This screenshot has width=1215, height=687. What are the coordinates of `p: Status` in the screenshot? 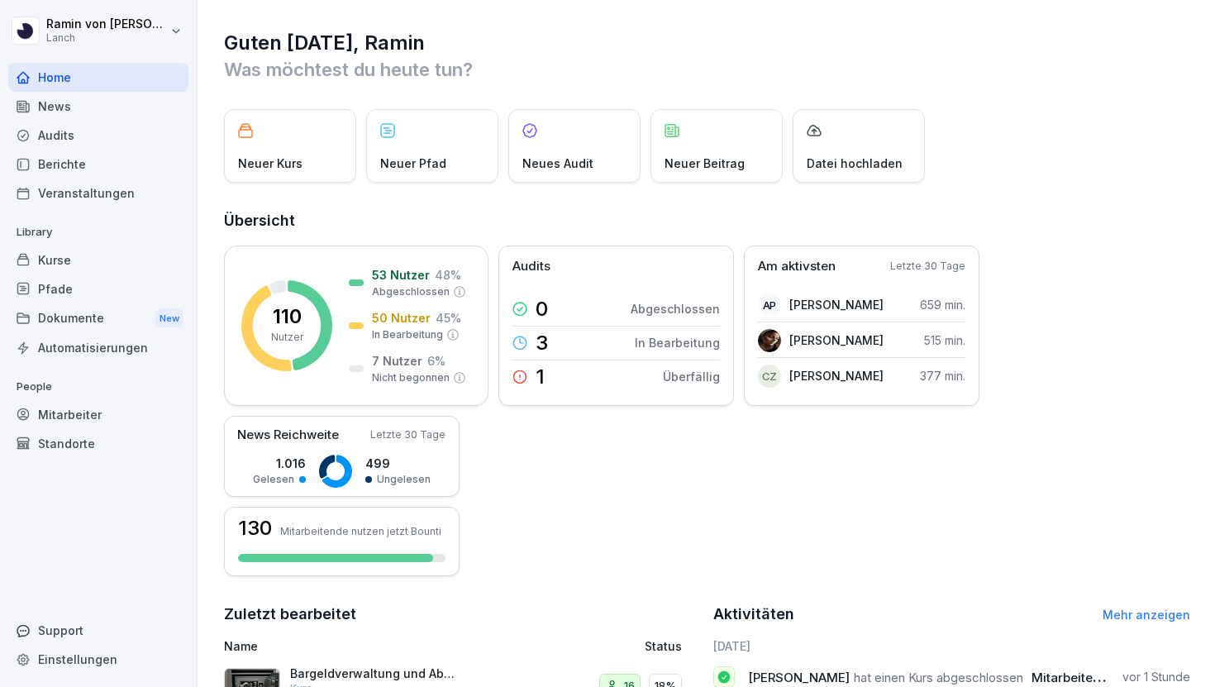 It's located at (663, 645).